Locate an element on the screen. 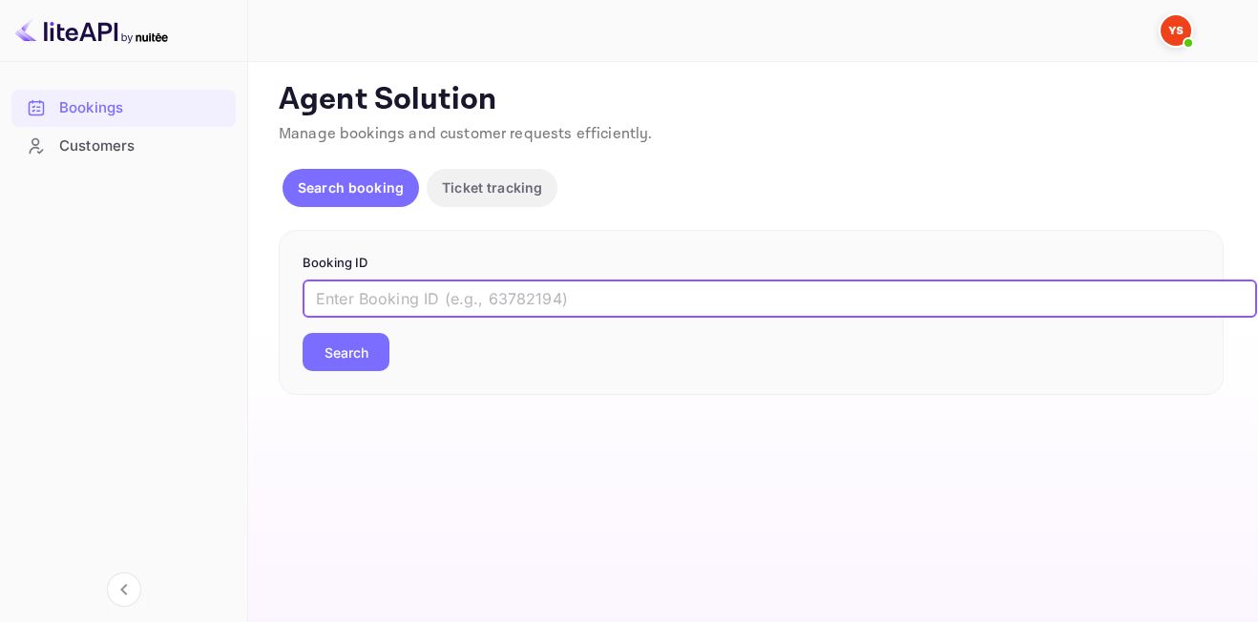 This screenshot has height=622, width=1258. input: Enter Booking ID (e.g., 63782194) is located at coordinates (780, 299).